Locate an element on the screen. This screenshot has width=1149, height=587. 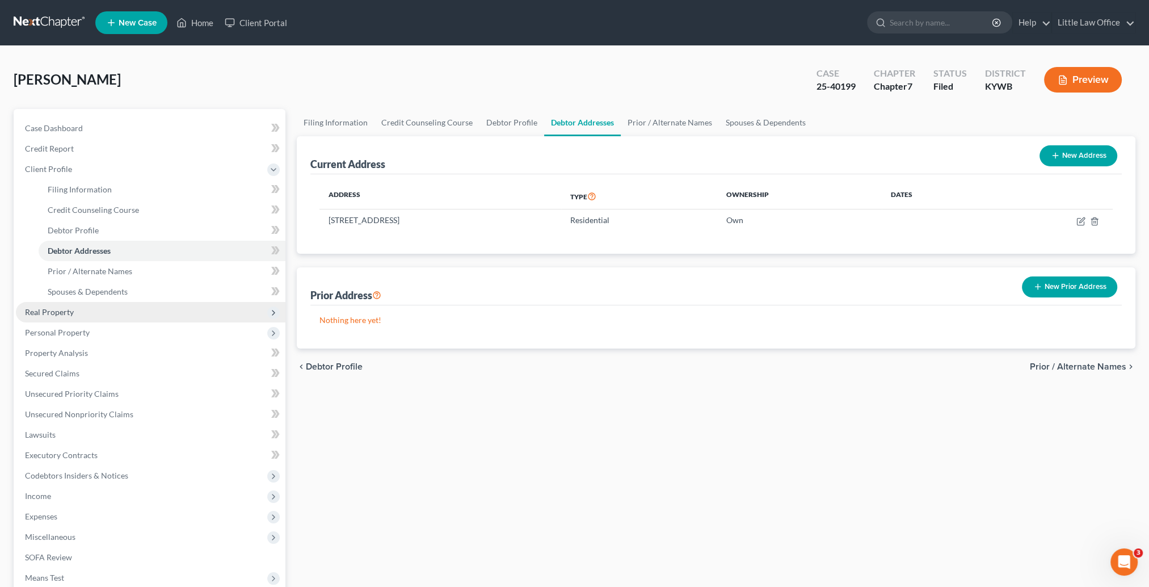
button: Prior / Alternate Names chevron_right is located at coordinates (1083, 367).